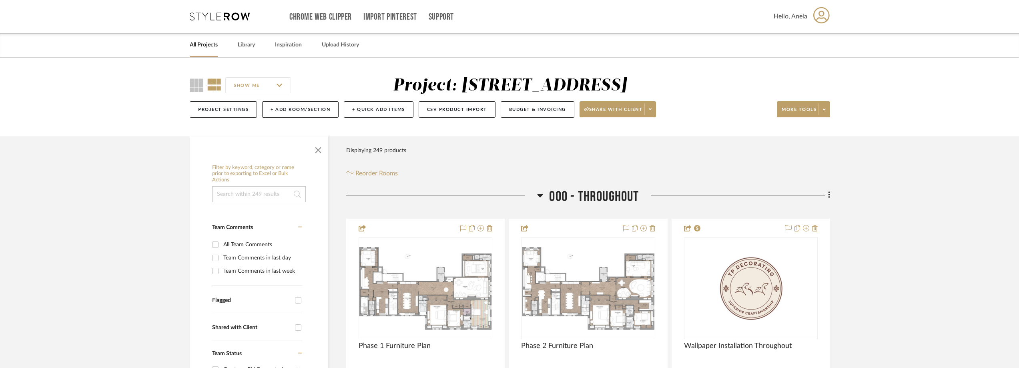  Describe the element at coordinates (618, 109) in the screenshot. I see `button: Share with client` at that location.